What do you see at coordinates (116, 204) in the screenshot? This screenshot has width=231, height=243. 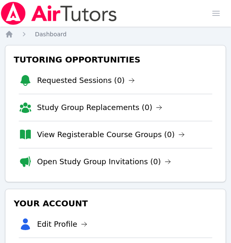 I see `h3: Your Account` at bounding box center [116, 204].